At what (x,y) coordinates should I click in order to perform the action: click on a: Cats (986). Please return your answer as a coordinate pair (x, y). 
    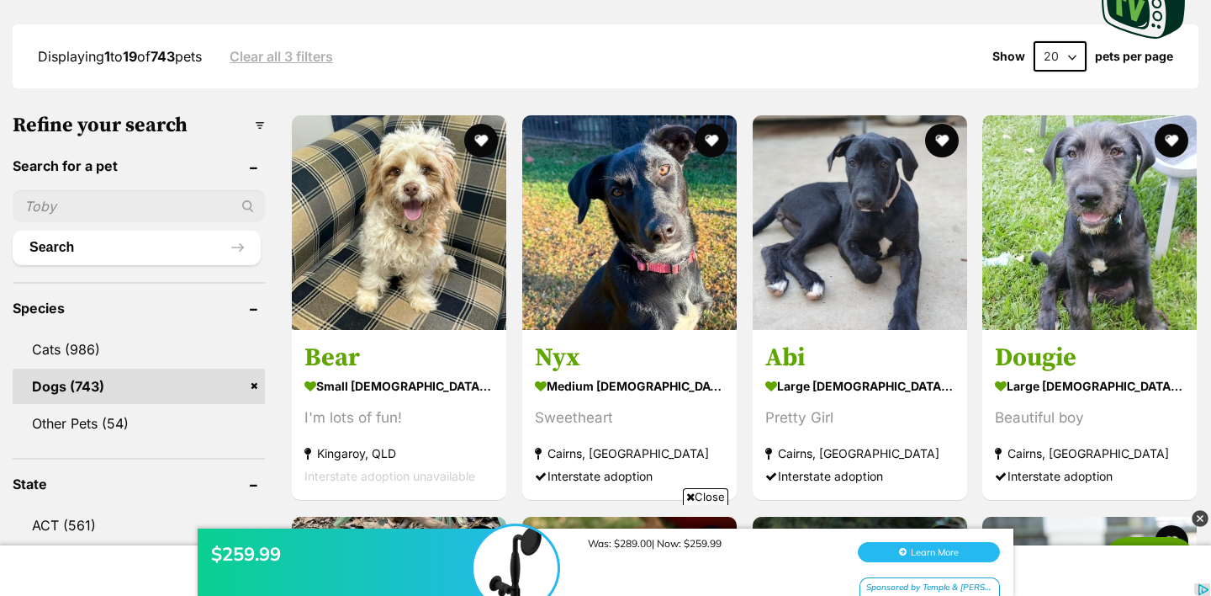
    Looking at the image, I should click on (139, 349).